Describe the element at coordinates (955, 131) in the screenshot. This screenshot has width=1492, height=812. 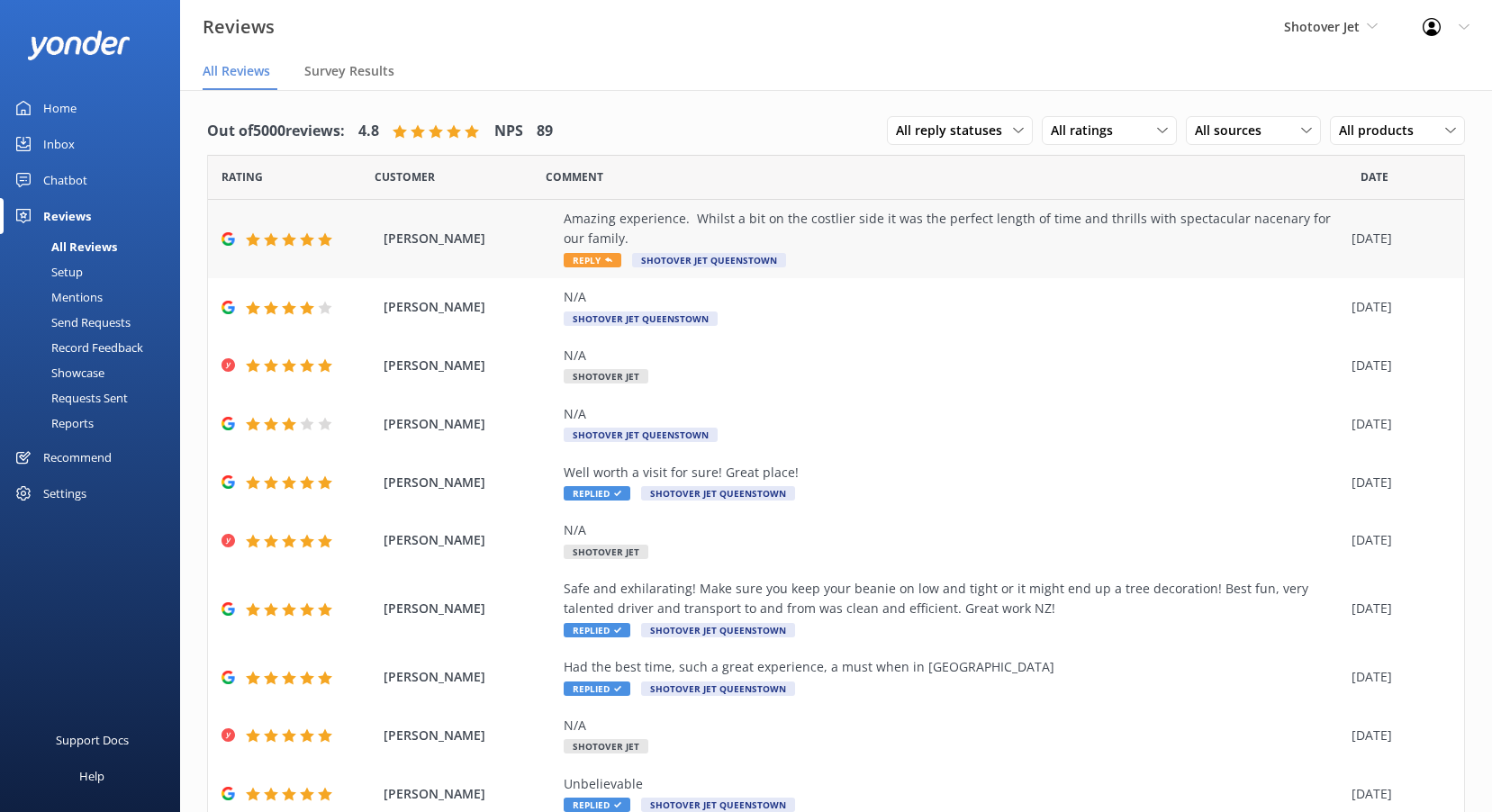
I see `span: All reply statuses` at that location.